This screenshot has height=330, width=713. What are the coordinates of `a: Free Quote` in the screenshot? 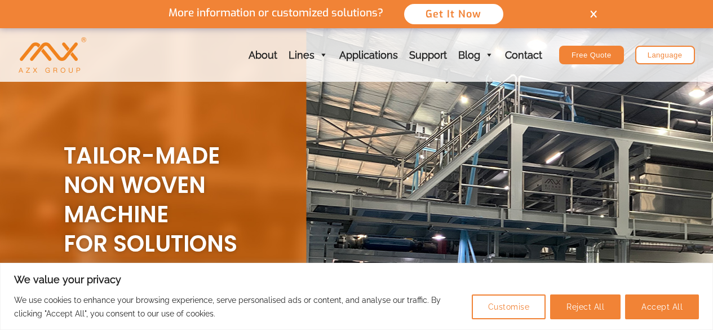 It's located at (592, 55).